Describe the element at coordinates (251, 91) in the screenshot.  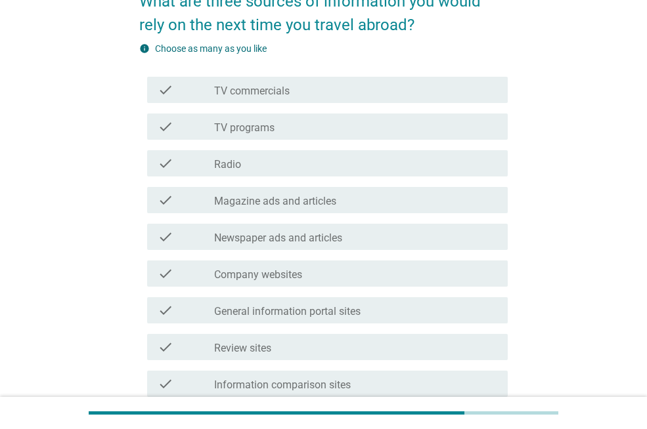
I see `label: TV commercials` at that location.